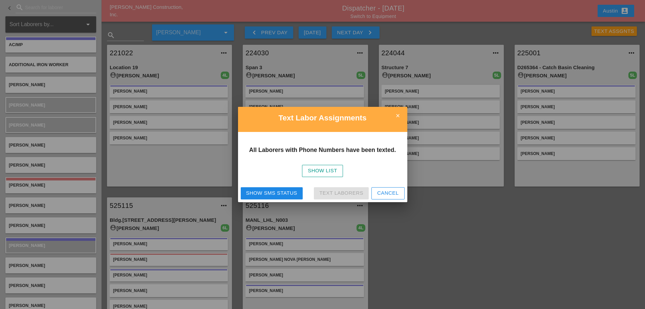 This screenshot has height=309, width=645. I want to click on div: Show List, so click(322, 170).